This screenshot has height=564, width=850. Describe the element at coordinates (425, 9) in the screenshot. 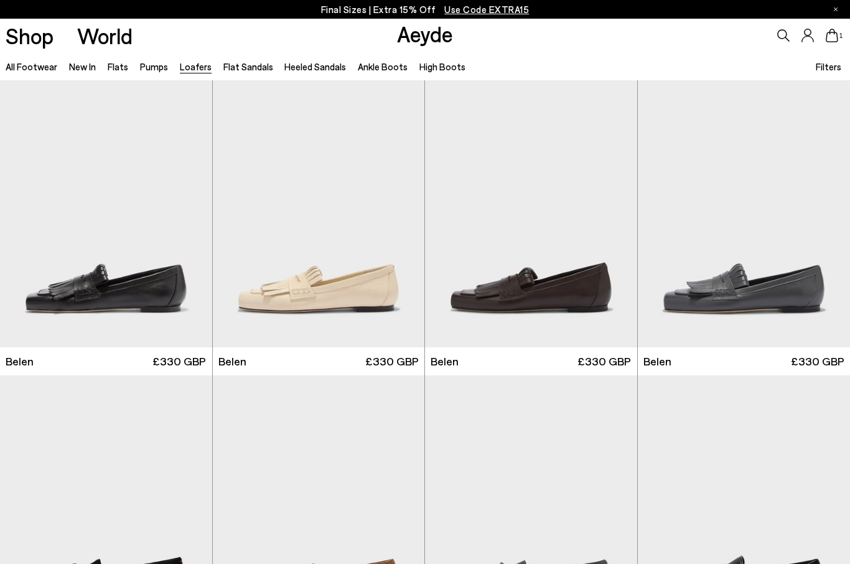

I see `p: Final Sizes | Extra 15% Off` at that location.